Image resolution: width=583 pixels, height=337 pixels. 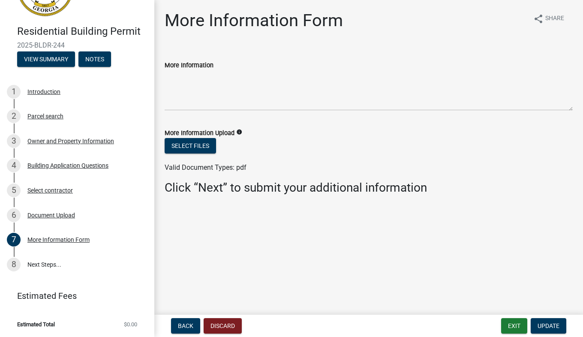 I want to click on div: Select contractor, so click(x=50, y=190).